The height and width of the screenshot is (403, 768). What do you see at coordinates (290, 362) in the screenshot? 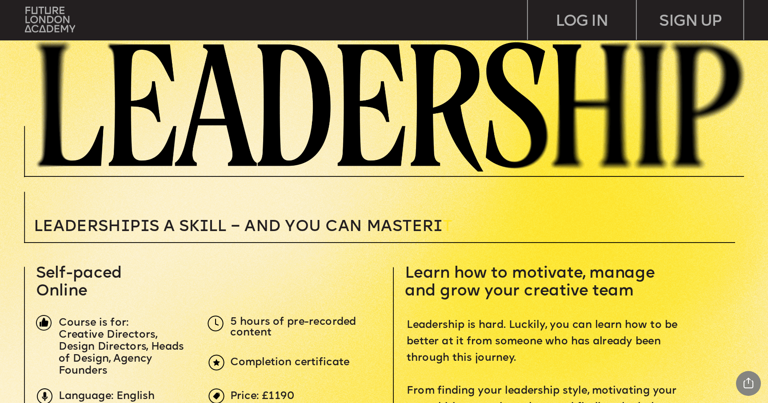
I see `span: Completion certificate` at bounding box center [290, 362].